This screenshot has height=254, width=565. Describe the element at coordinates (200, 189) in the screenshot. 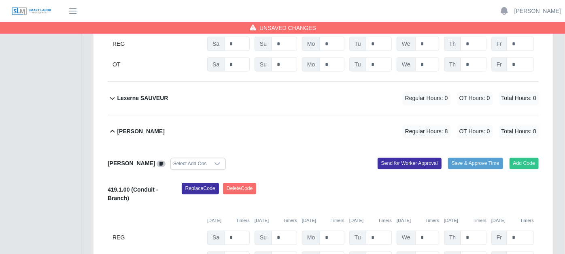

I see `button: ReplaceCode` at that location.